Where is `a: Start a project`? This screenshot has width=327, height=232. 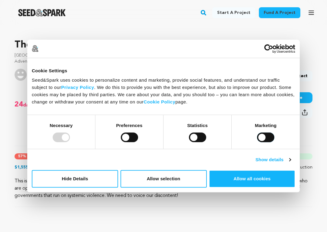 a: Start a project is located at coordinates (234, 13).